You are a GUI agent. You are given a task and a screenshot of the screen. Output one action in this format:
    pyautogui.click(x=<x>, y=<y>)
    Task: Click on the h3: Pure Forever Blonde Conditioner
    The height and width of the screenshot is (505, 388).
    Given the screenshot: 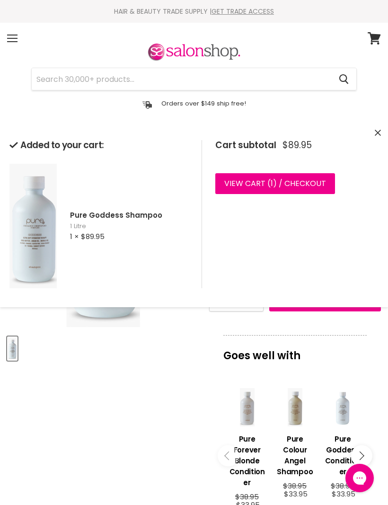 What is the action you would take?
    pyautogui.click(x=247, y=460)
    